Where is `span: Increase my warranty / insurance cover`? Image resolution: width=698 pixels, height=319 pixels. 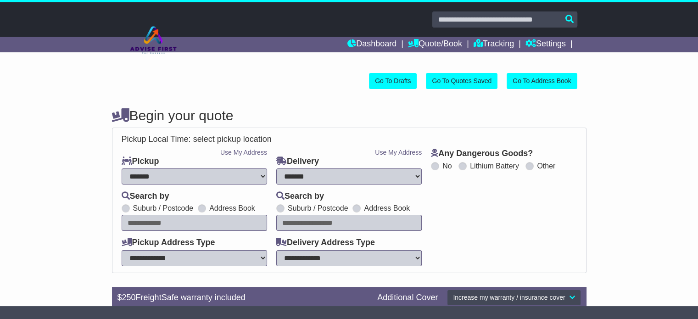 span: Increase my warranty / insurance cover is located at coordinates (509, 297).